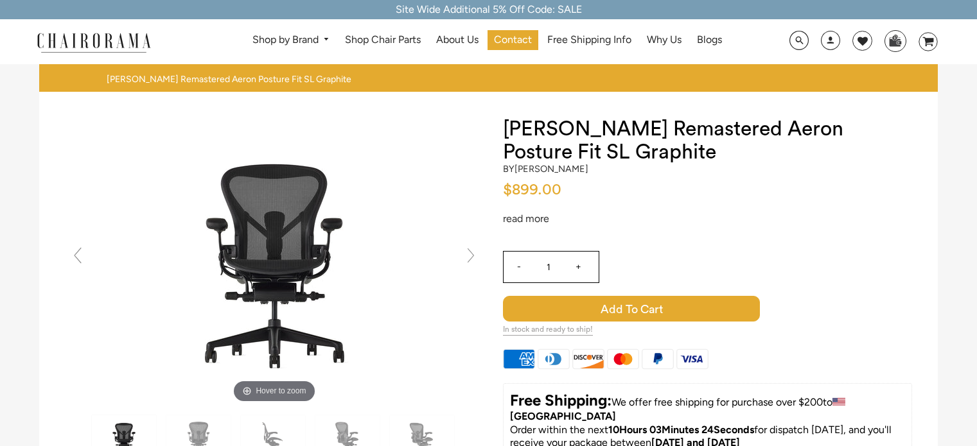  Describe the element at coordinates (94, 42) in the screenshot. I see `img: chairorama` at that location.